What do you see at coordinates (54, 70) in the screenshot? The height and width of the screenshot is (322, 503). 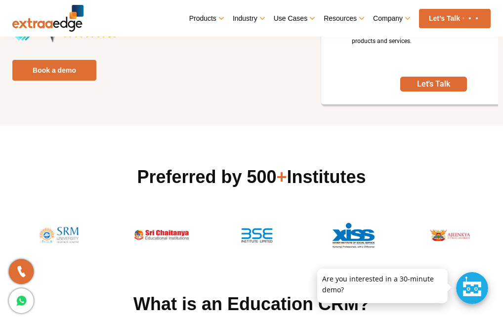 I see `a: Book a demo` at bounding box center [54, 70].